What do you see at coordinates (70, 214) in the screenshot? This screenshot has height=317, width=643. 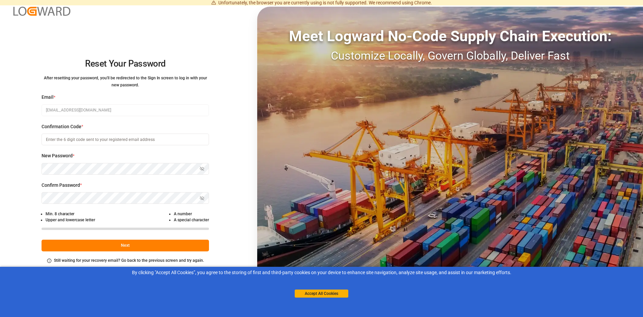 I see `li: Min. 8 character` at bounding box center [70, 214].